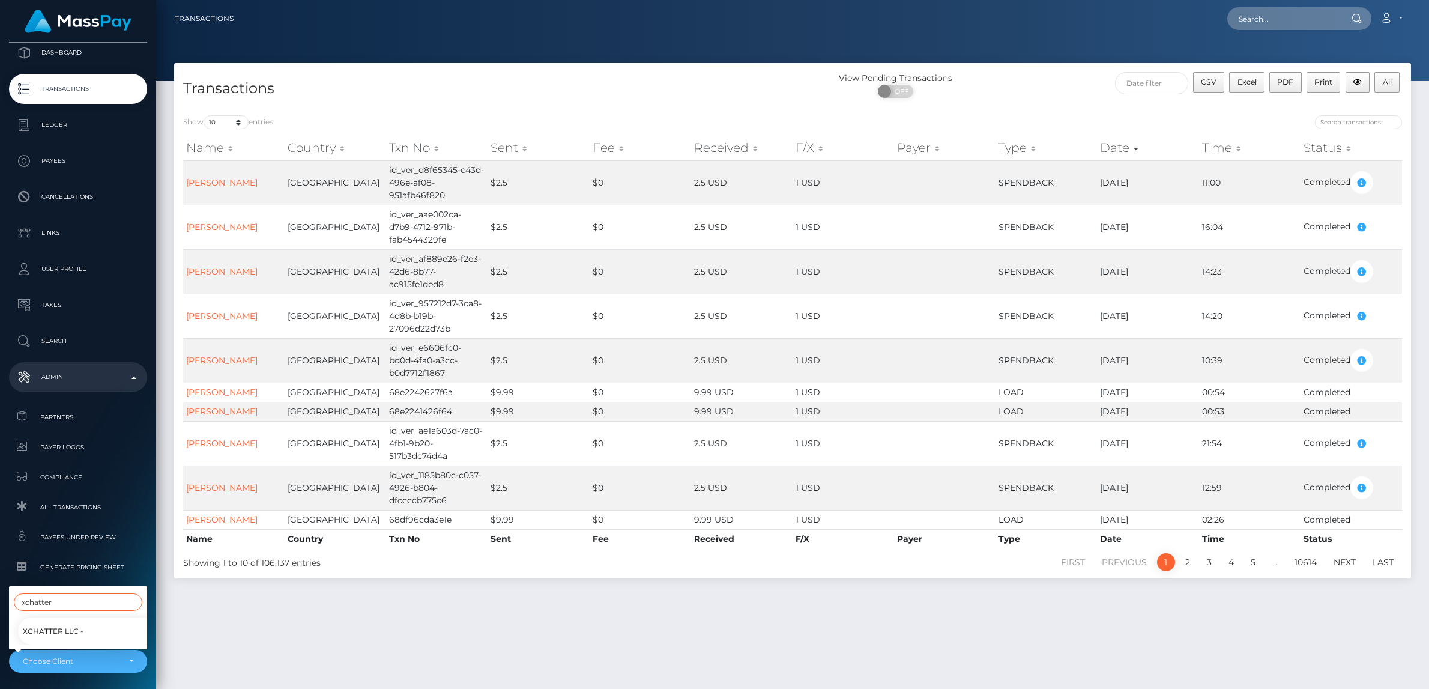 This screenshot has height=689, width=1429. I want to click on span: Payees under Review, so click(78, 537).